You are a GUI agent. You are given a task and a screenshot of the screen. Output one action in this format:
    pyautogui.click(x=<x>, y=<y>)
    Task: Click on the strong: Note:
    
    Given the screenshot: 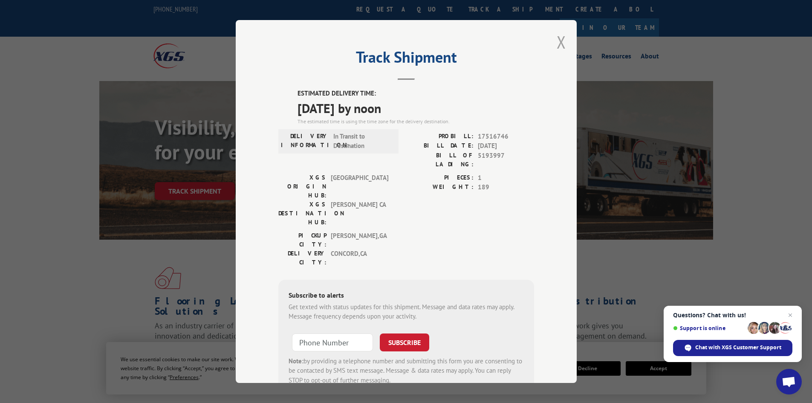 What is the action you would take?
    pyautogui.click(x=296, y=361)
    